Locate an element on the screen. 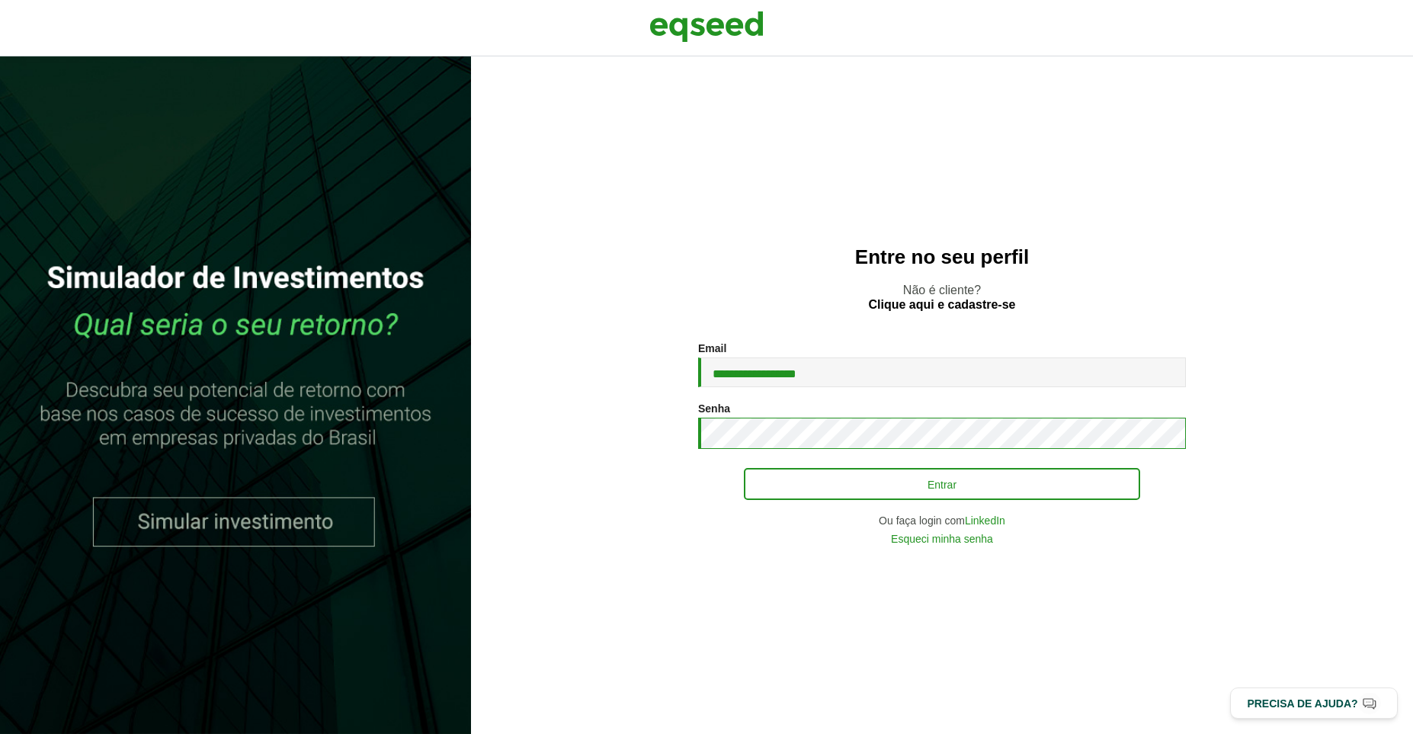 The width and height of the screenshot is (1413, 734). button: Entrar is located at coordinates (942, 484).